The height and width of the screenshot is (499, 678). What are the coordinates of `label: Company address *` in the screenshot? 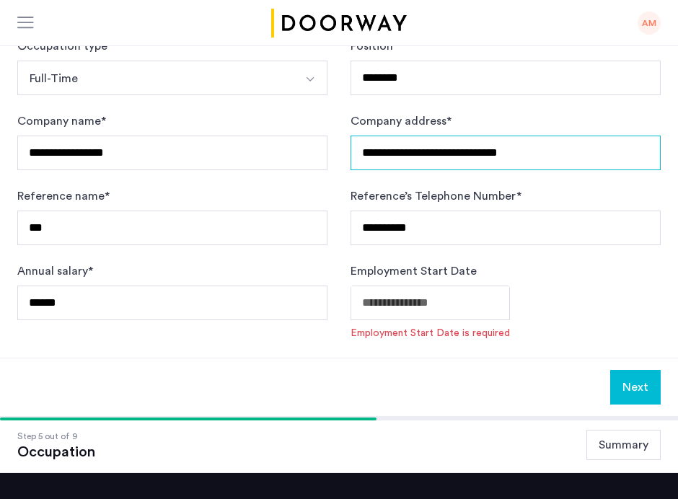 It's located at (401, 121).